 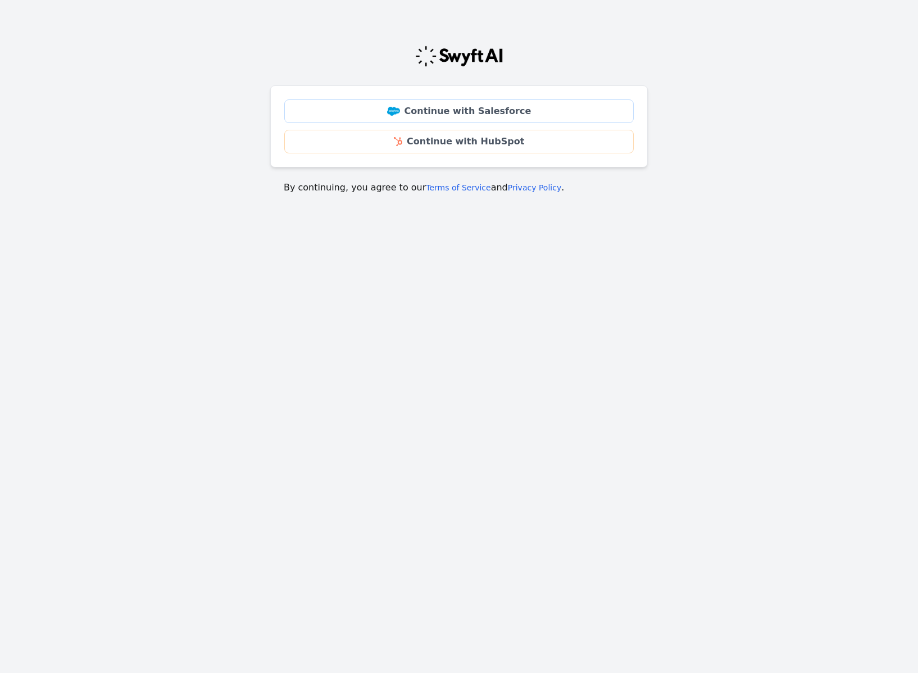 What do you see at coordinates (459, 111) in the screenshot?
I see `a: Continue with Salesforce` at bounding box center [459, 111].